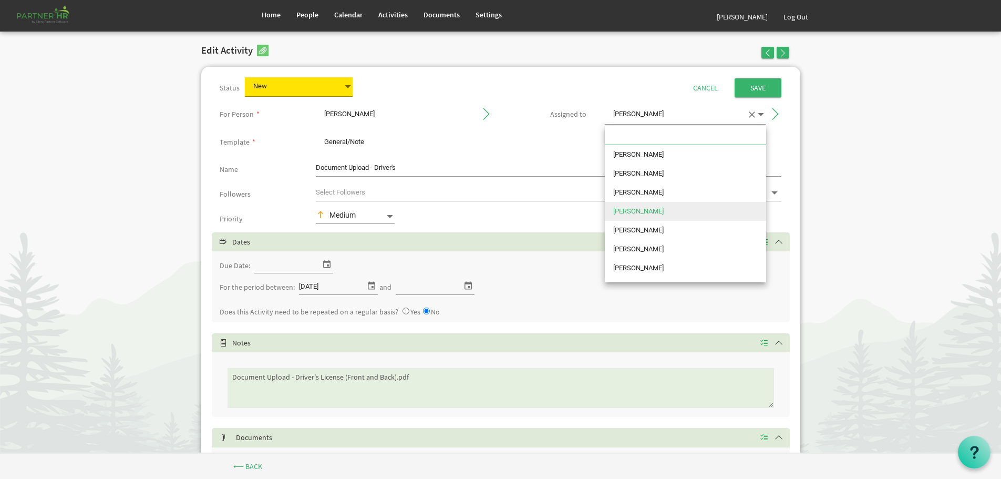 Image resolution: width=1001 pixels, height=479 pixels. Describe the element at coordinates (508, 437) in the screenshot. I see `h5: Documents` at that location.